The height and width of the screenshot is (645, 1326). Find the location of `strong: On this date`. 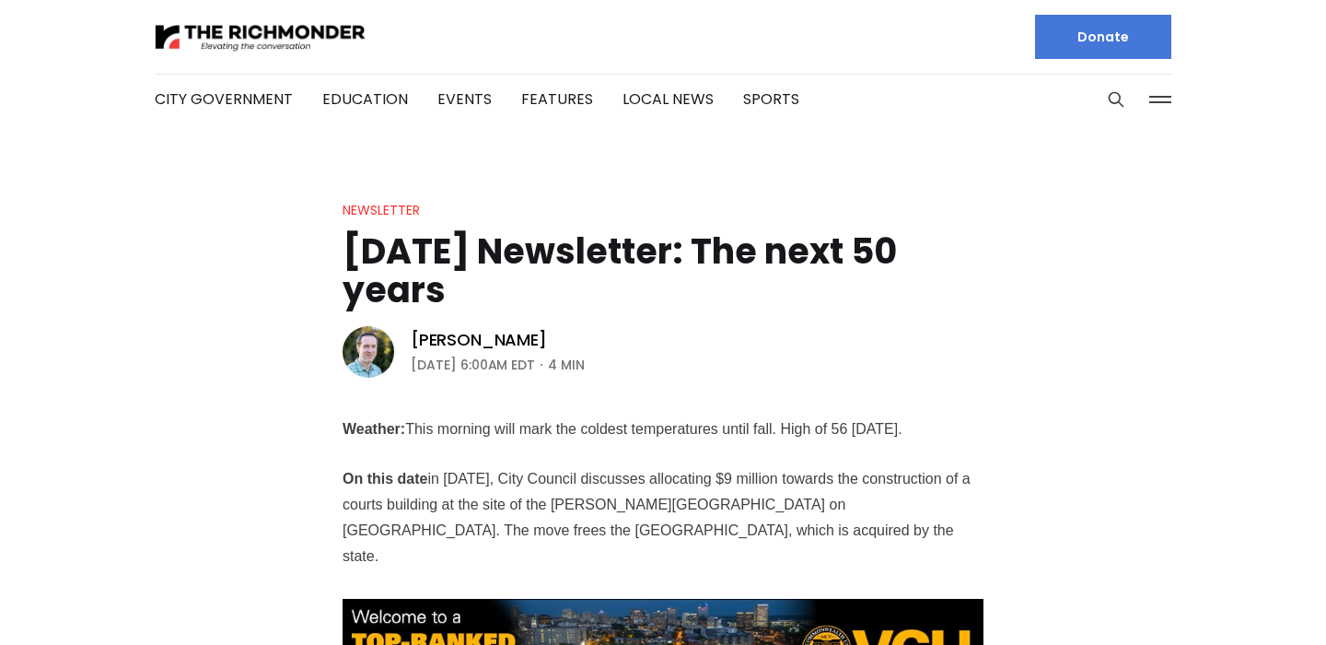

strong: On this date is located at coordinates (385, 478).